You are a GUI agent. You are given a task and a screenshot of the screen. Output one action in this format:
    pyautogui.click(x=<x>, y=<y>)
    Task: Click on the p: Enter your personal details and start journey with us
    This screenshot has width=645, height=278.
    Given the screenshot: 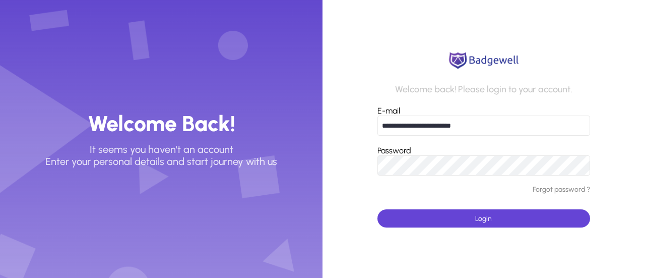 What is the action you would take?
    pyautogui.click(x=161, y=161)
    